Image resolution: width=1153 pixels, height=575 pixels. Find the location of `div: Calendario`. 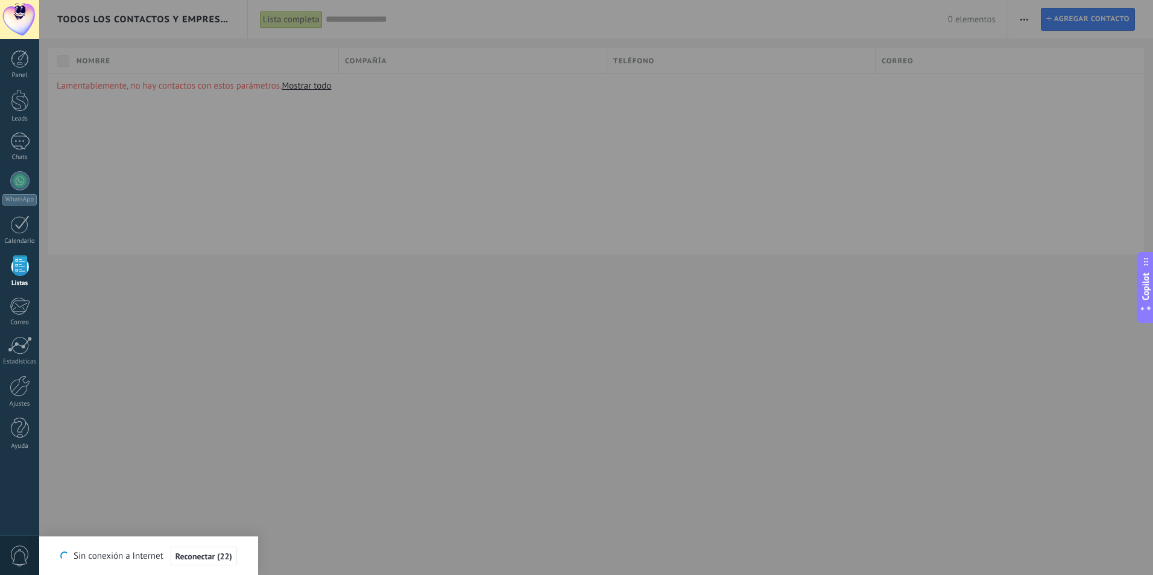

div: Calendario is located at coordinates (20, 241).